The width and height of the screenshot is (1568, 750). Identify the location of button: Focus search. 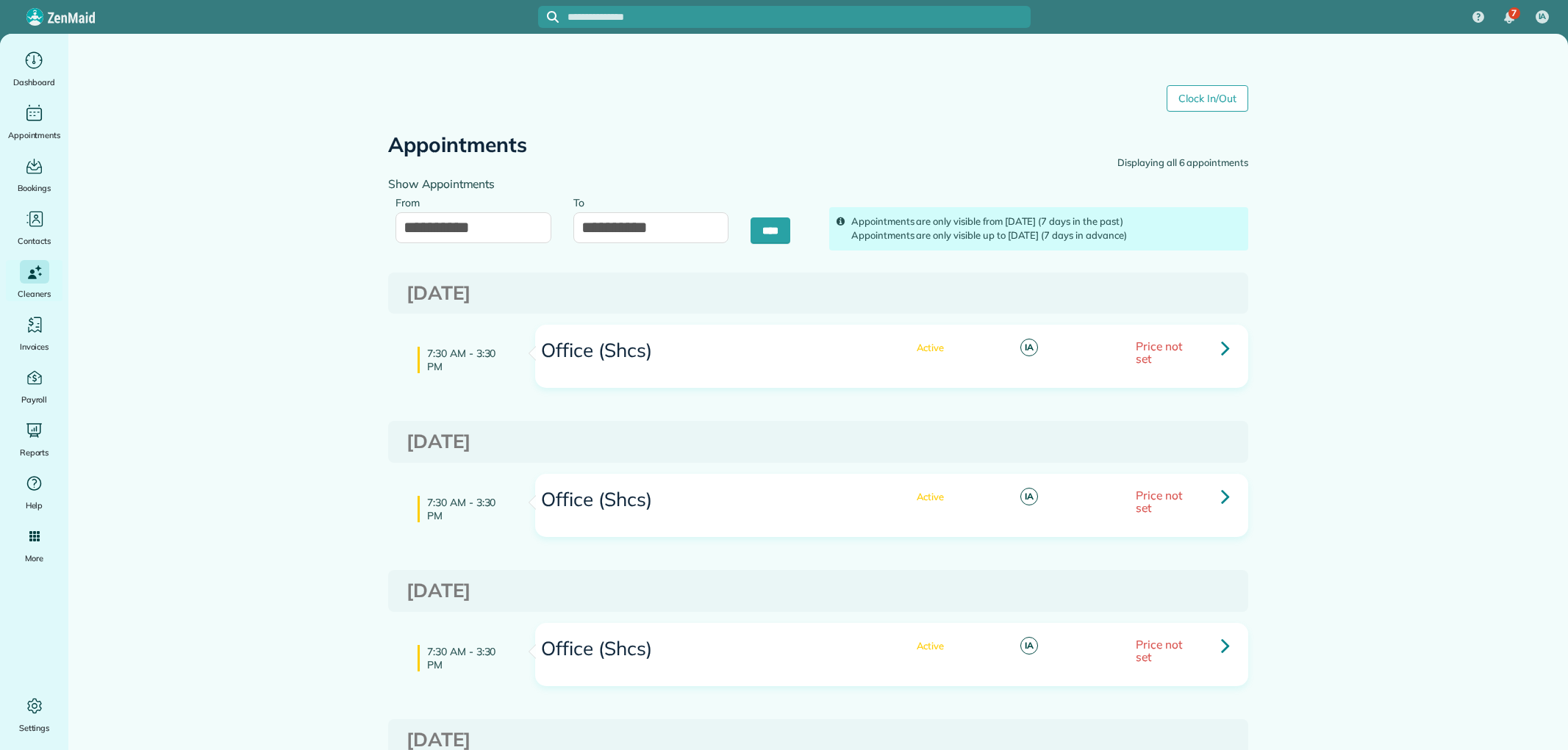
(548, 17).